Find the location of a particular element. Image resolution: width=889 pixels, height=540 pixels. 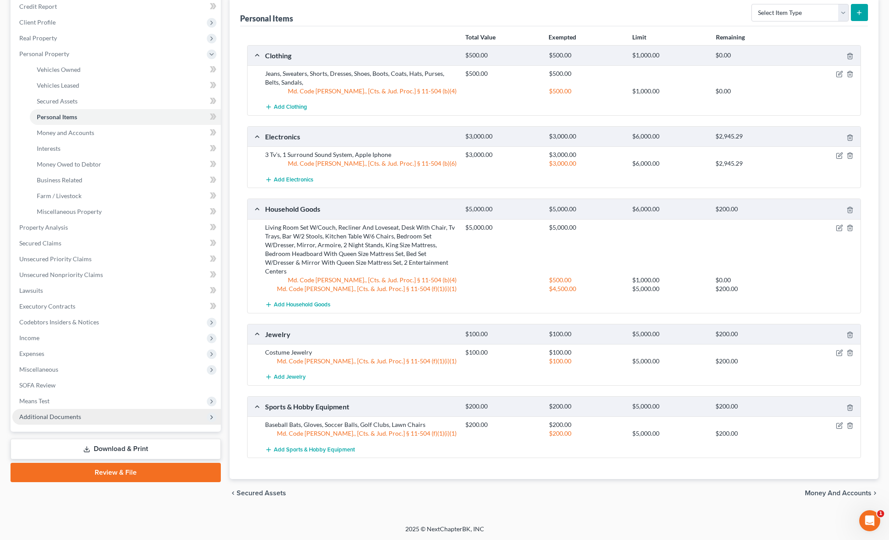

span: Money Owed to Debtor is located at coordinates (69, 164).